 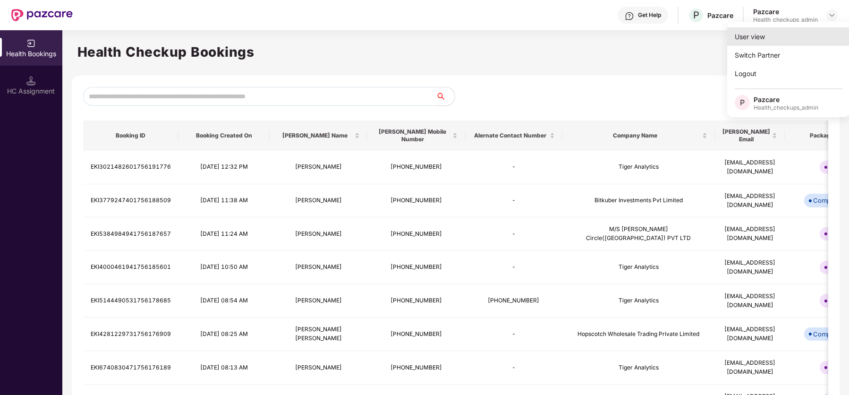 What do you see at coordinates (832, 15) in the screenshot?
I see `img: svg+xml;base64,PHN2ZyBpZD0iRHJvcGRvd24tMzJ4MzIiIHhtbG5zPSJodHRwOi8vd3d3LnczLm9yZy8yMDAwL3N2ZyIgd2...` at bounding box center [832, 15].